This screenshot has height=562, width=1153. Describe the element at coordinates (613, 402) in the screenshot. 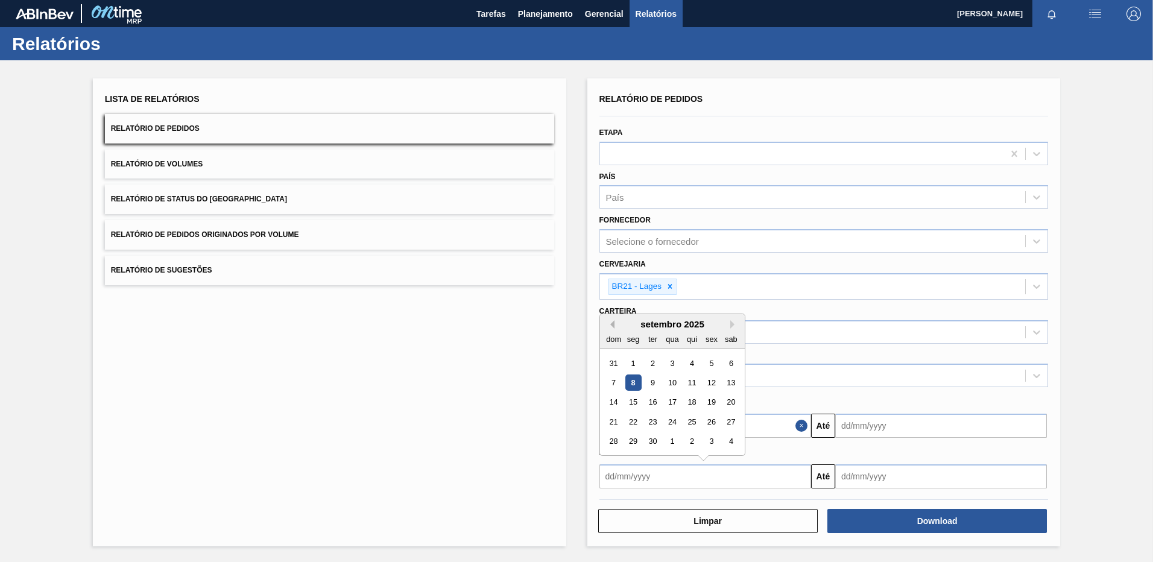

I see `div: Choose domingo, 14 de setembro de 2025` at that location.